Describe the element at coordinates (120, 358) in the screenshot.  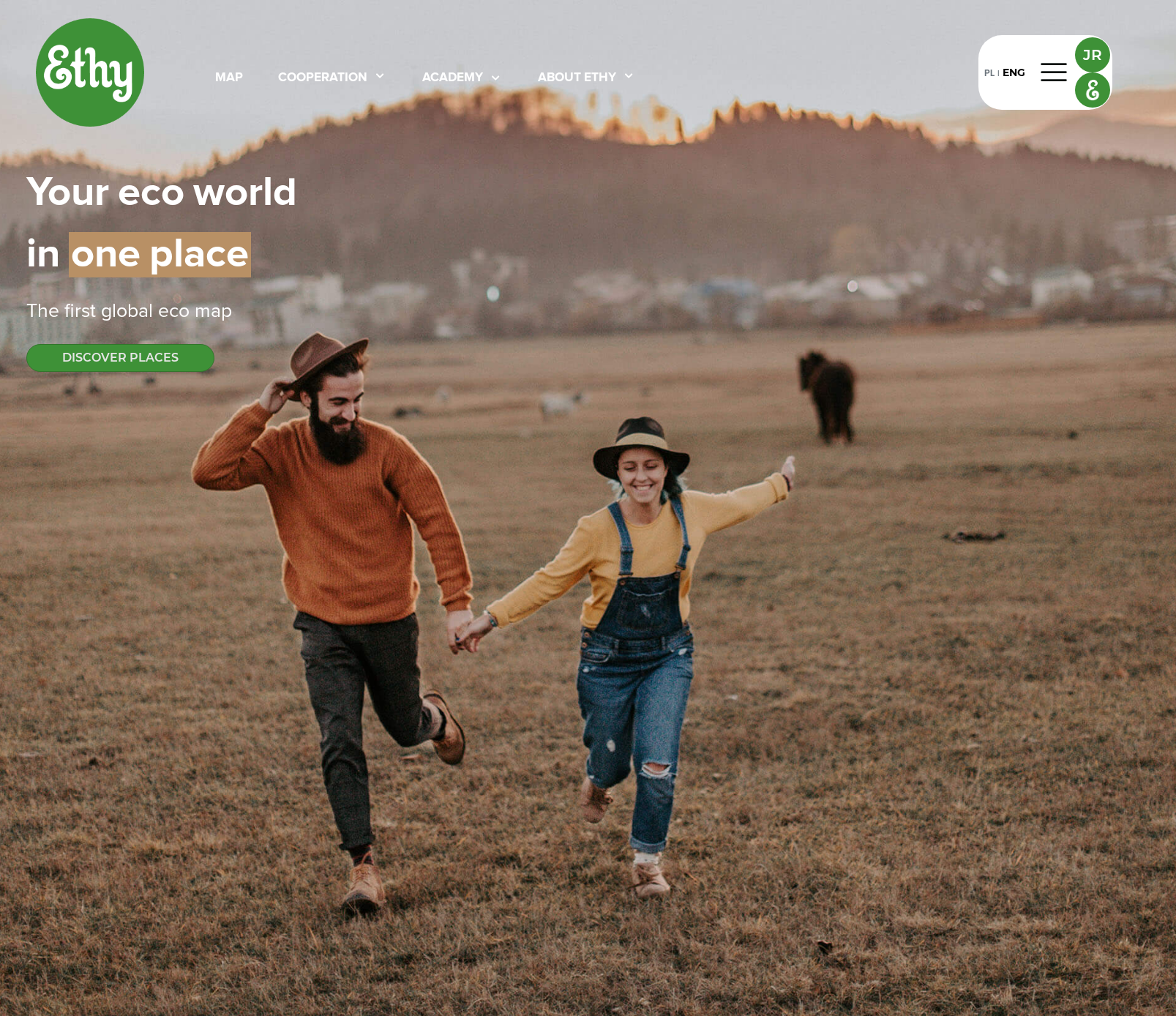
I see `button: DISCOVER PLACES` at that location.